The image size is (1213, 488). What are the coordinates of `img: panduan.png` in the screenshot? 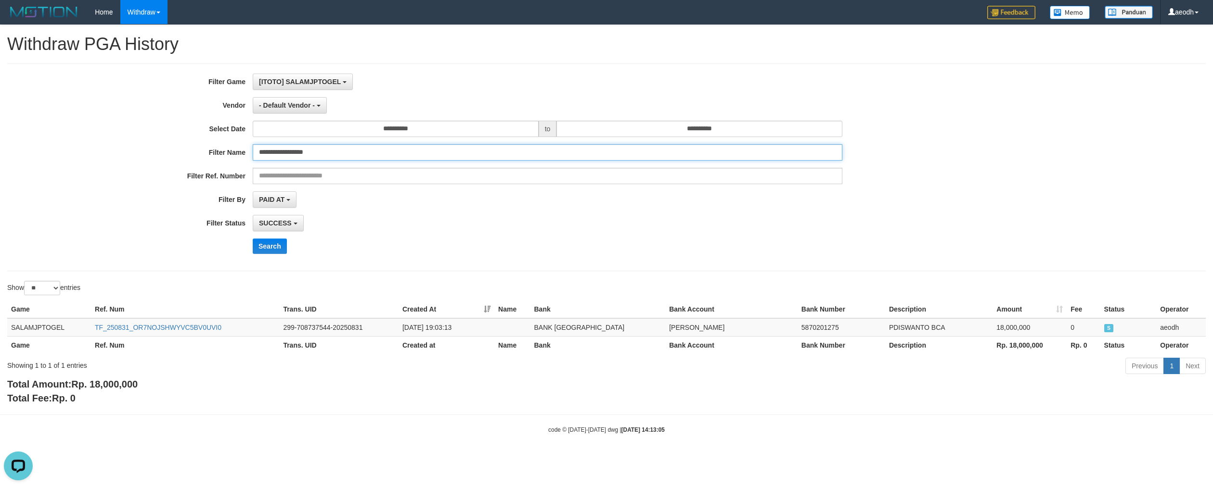 It's located at (1128, 12).